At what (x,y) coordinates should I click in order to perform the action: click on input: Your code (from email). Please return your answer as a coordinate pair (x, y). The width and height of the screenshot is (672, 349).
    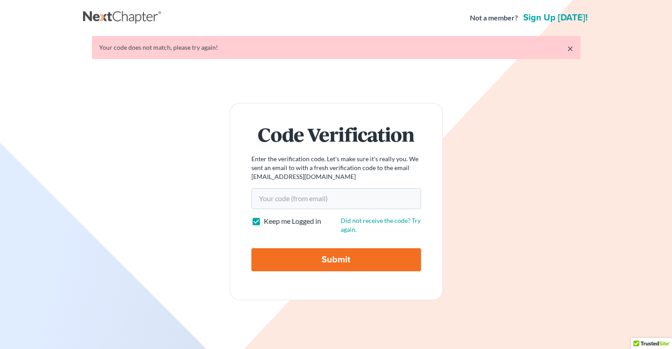
    Looking at the image, I should click on (336, 199).